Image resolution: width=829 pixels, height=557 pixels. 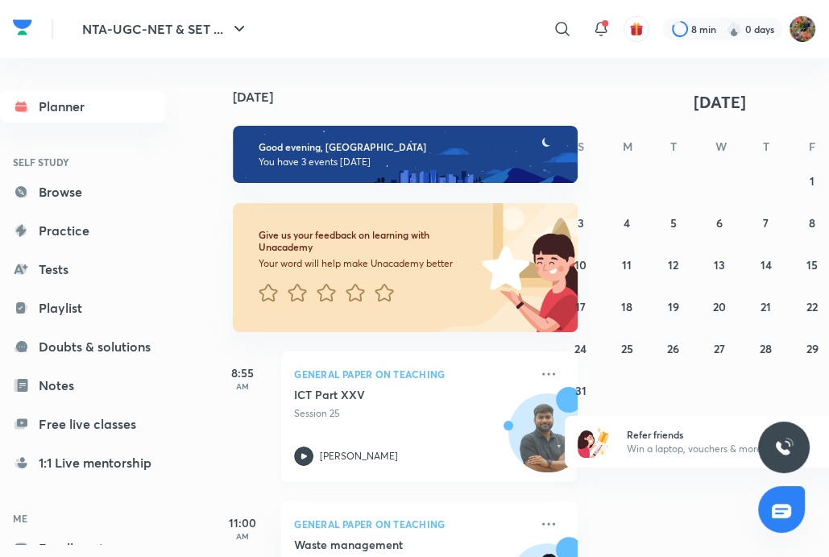 What do you see at coordinates (628, 146) in the screenshot?
I see `abbr: Monday` at bounding box center [628, 146].